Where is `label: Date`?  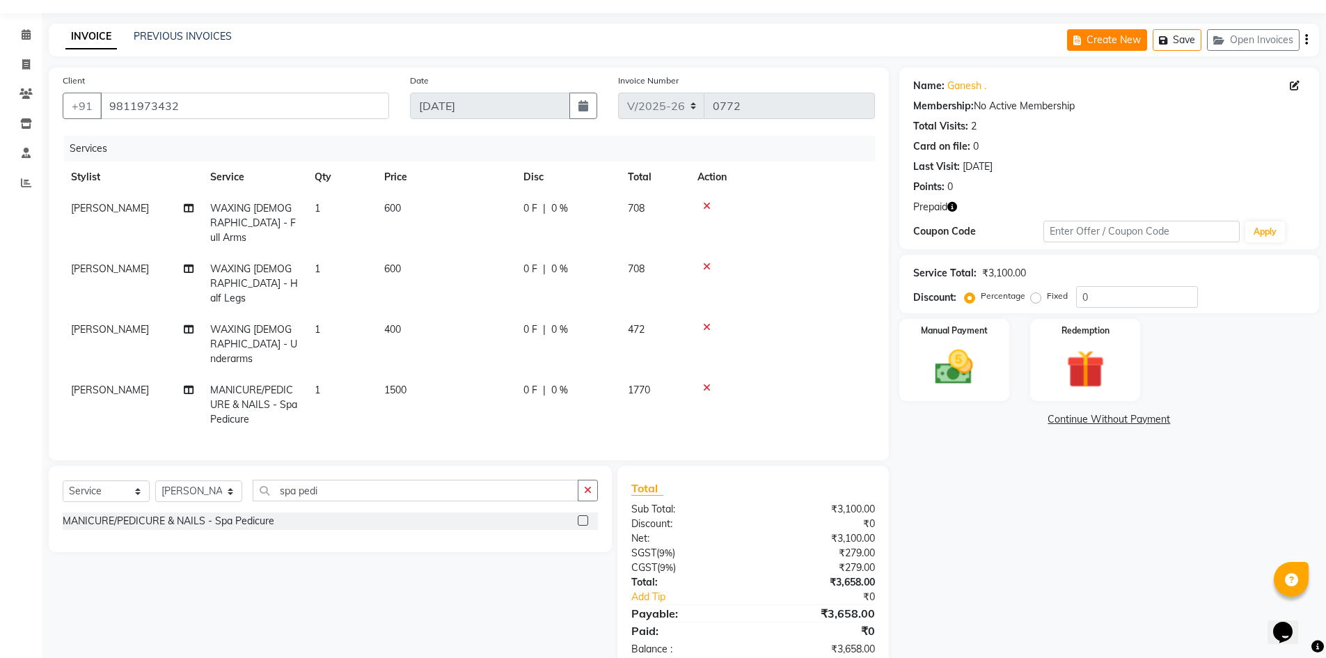 label: Date is located at coordinates (419, 81).